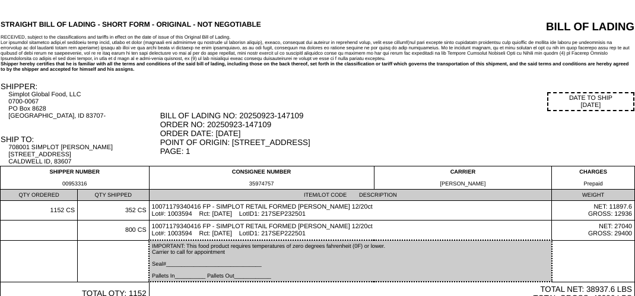 Image resolution: width=635 pixels, height=296 pixels. Describe the element at coordinates (350, 261) in the screenshot. I see `td: IMPORTANT: This food product requires temperatures of zero degrees fahrenheit (0F) or lower. Carr...` at that location.